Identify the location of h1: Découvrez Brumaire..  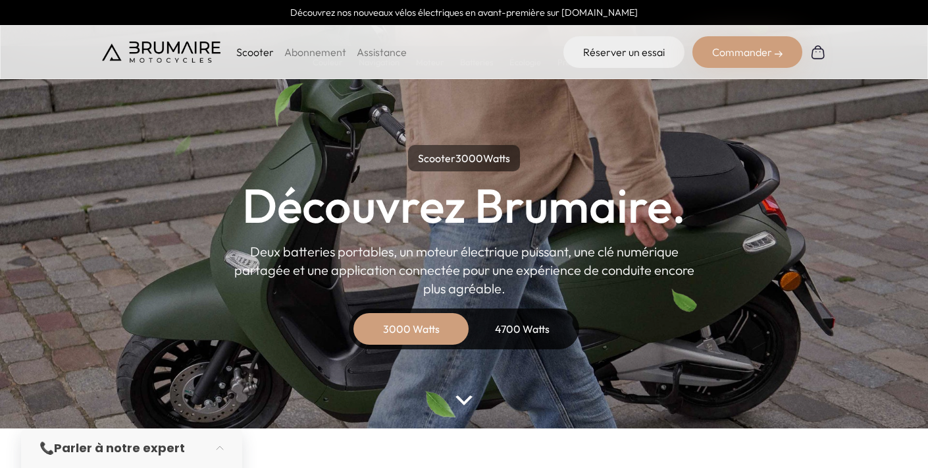
(464, 205).